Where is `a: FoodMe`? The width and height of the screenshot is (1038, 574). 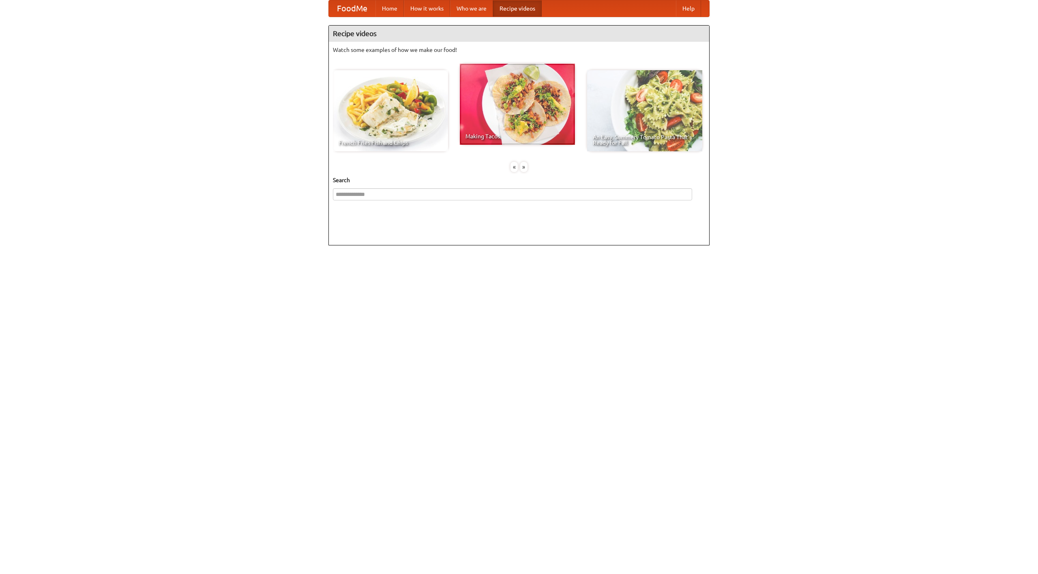 a: FoodMe is located at coordinates (352, 9).